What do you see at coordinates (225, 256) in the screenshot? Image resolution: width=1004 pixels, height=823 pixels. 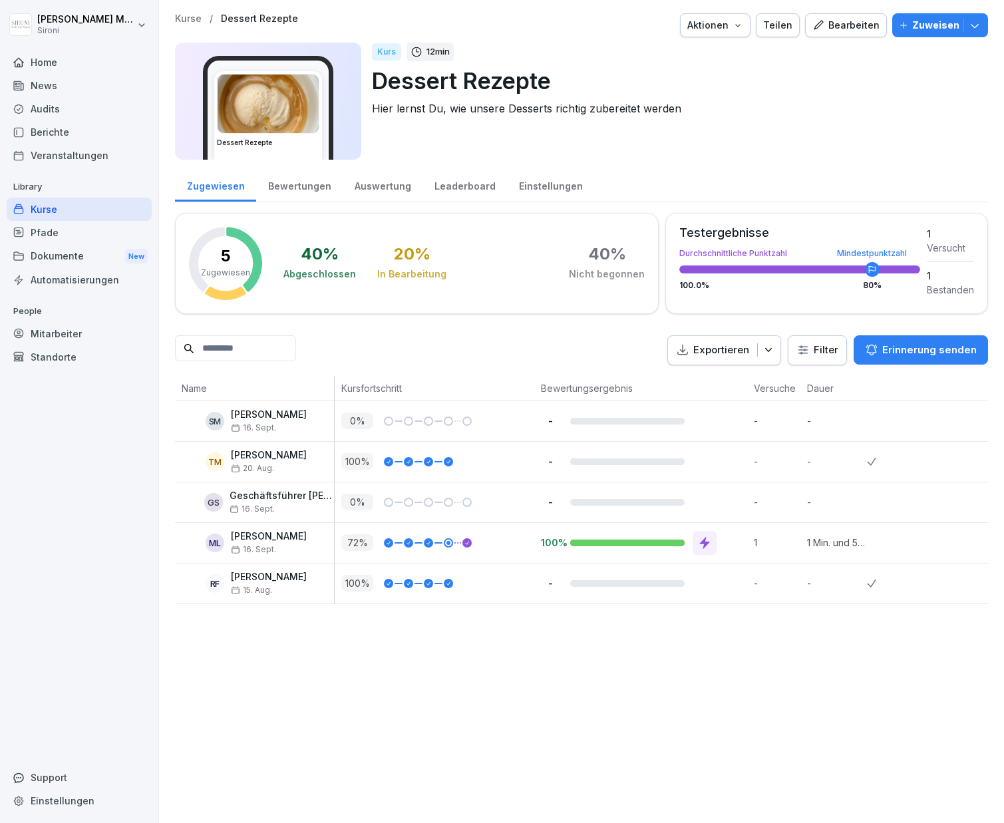 I see `p: 5` at bounding box center [225, 256].